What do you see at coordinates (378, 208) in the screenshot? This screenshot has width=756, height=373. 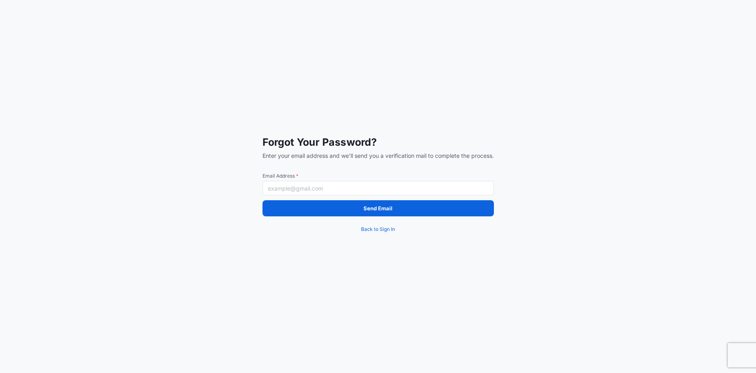 I see `button: Send Email` at bounding box center [378, 208].